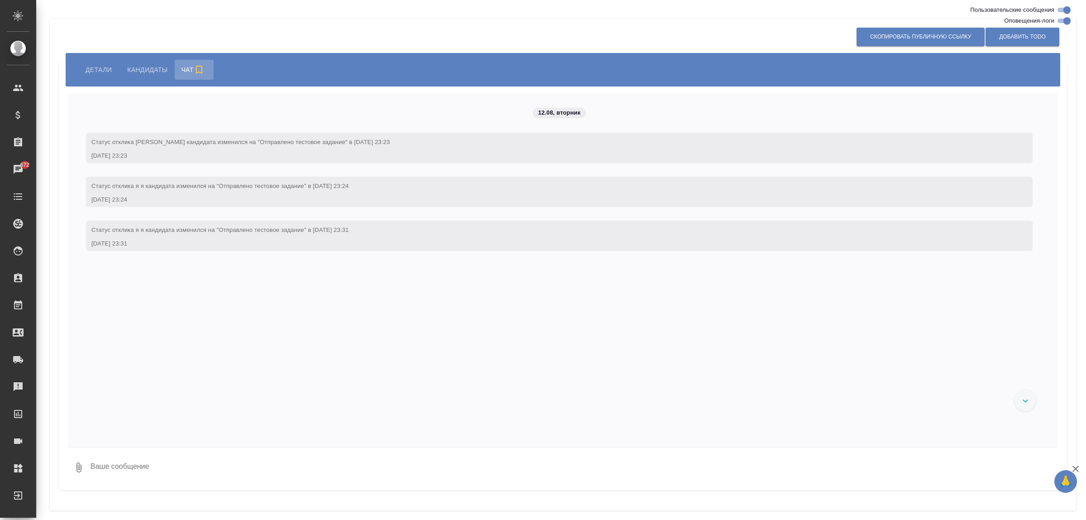 Image resolution: width=1086 pixels, height=520 pixels. What do you see at coordinates (199, 70) in the screenshot?
I see `svg: Подписаться` at bounding box center [199, 70].